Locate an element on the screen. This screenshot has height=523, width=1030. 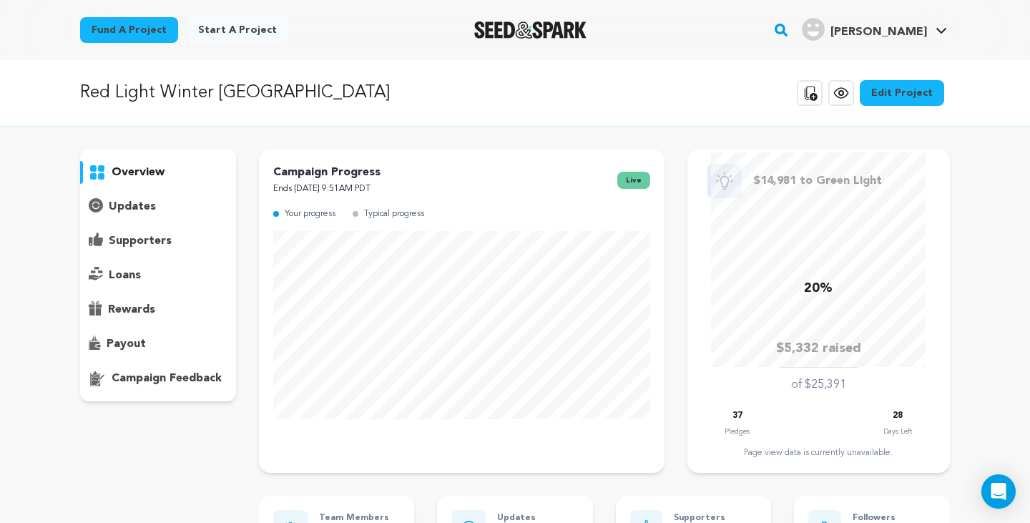
span: live is located at coordinates (634, 180).